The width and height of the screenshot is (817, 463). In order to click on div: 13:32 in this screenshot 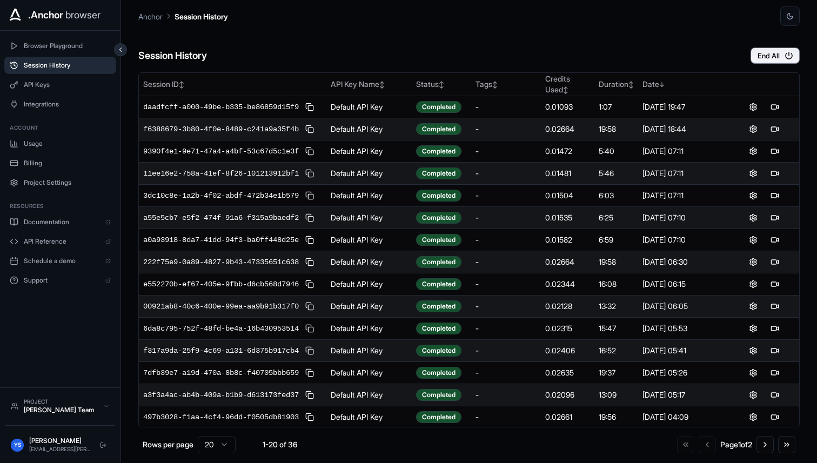, I will do `click(616, 306)`.